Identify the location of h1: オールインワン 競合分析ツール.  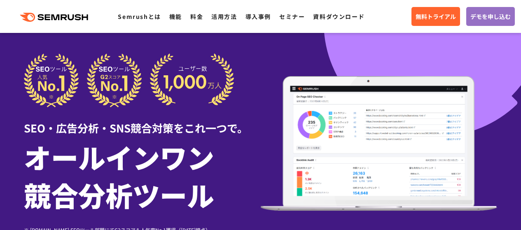
(142, 176).